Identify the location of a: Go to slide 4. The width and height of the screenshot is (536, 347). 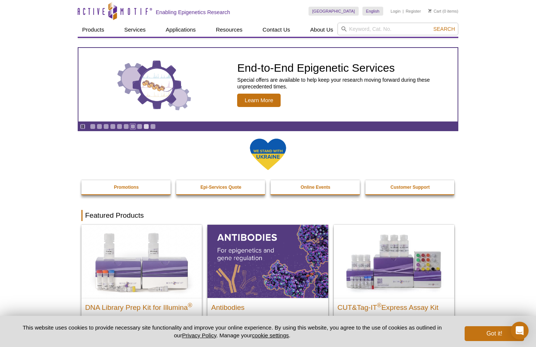
(113, 126).